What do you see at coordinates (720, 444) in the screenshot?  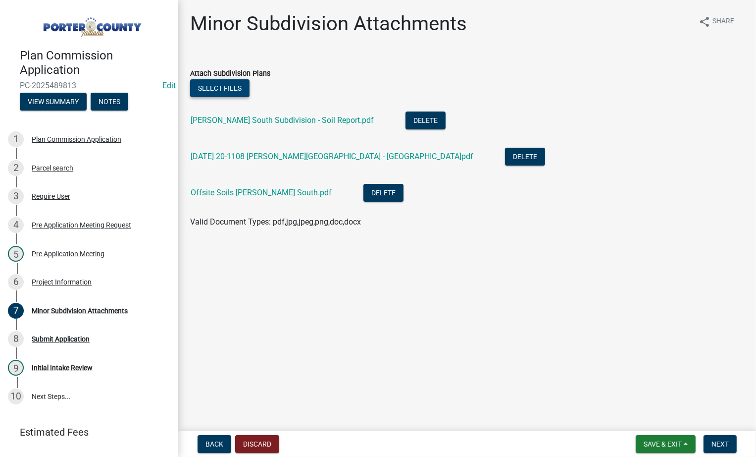 I see `span: Next` at bounding box center [720, 444].